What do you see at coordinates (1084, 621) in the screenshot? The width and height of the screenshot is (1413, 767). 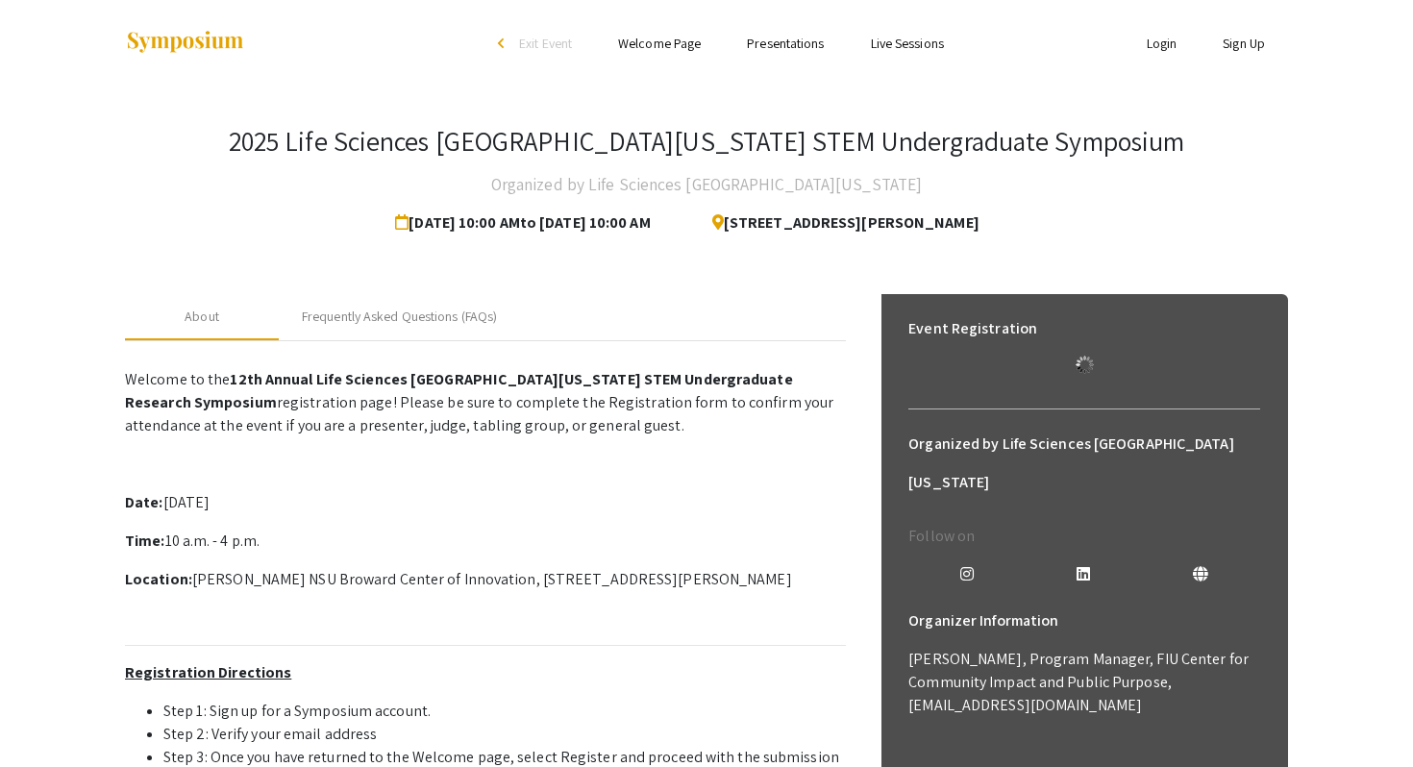 I see `h6: Organizer Information` at bounding box center [1084, 621].